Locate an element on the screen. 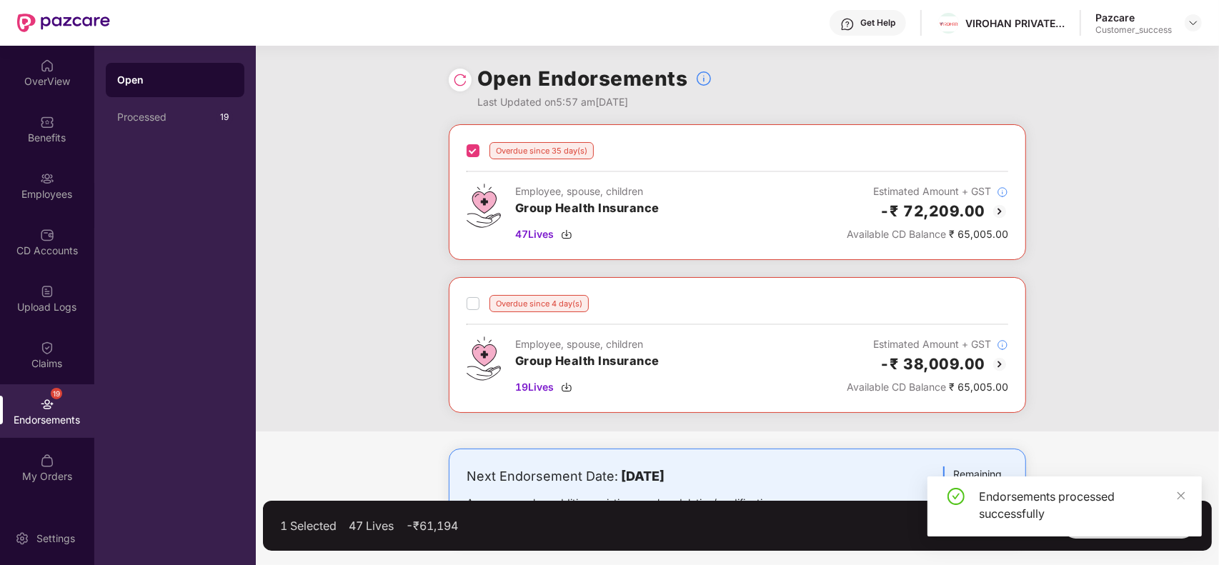 This screenshot has height=565, width=1219. h2: -₹ 38,009.00 is located at coordinates (933, 364).